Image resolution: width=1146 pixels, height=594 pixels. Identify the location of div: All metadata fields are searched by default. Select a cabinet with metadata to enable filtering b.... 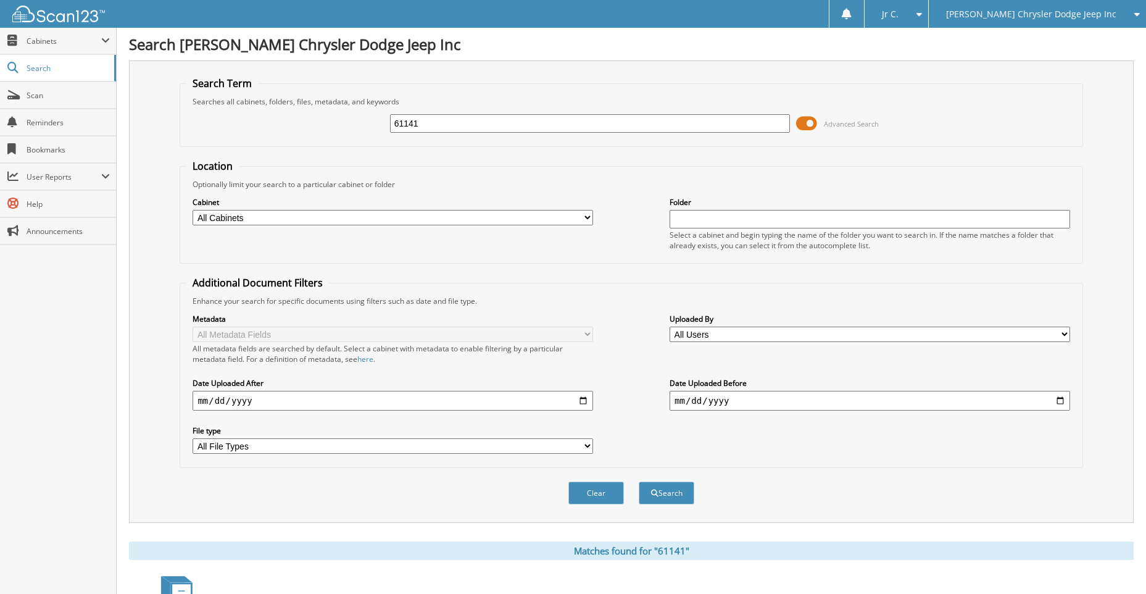
(392, 354).